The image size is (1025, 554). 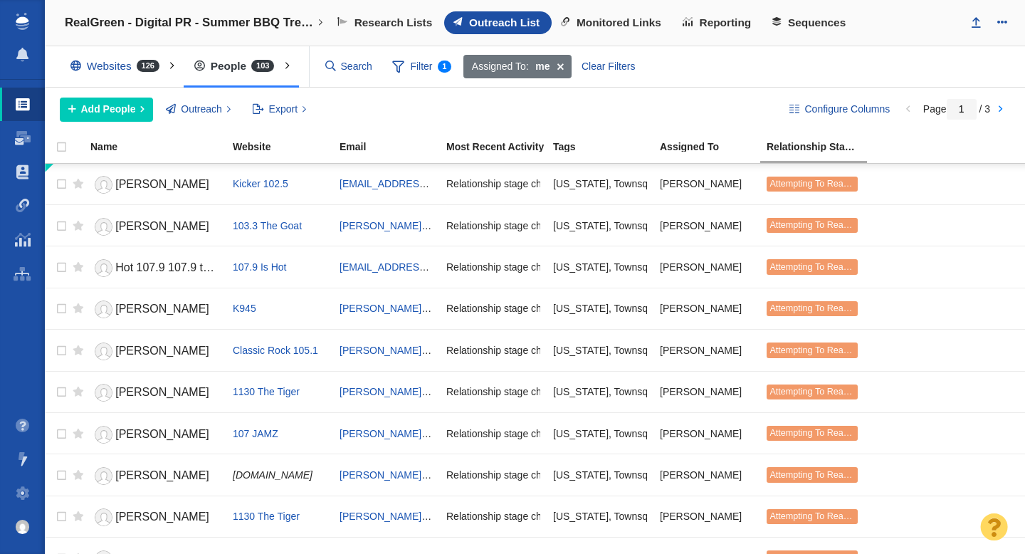 What do you see at coordinates (266, 392) in the screenshot?
I see `a: 1130 The Tiger` at bounding box center [266, 392].